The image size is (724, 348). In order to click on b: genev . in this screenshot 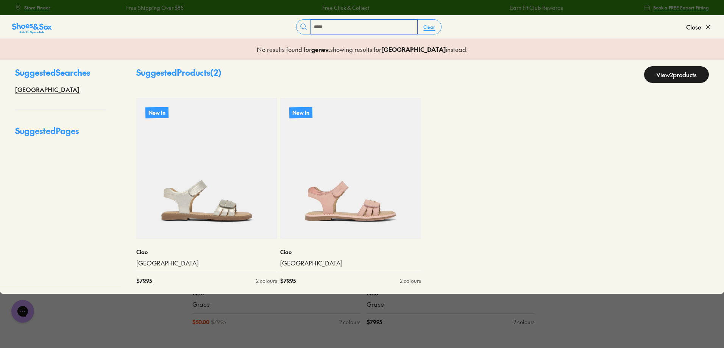, I will do `click(321, 49)`.